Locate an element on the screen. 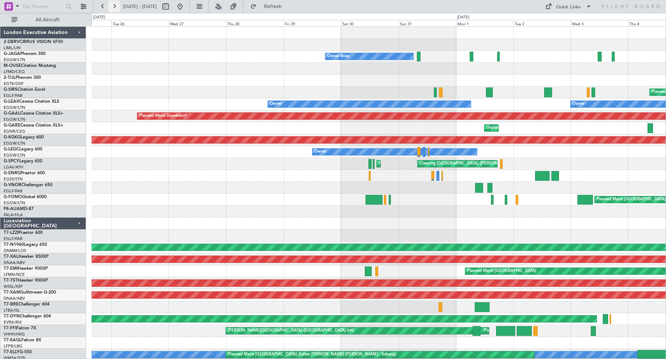 The width and height of the screenshot is (666, 359). a: DNMM/LOS is located at coordinates (15, 251).